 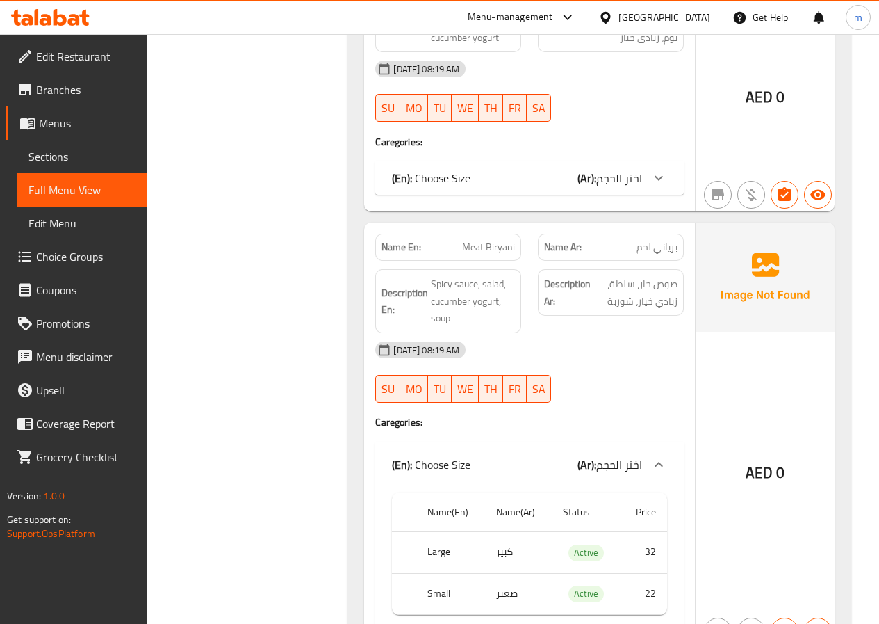 What do you see at coordinates (388, 389) in the screenshot?
I see `span: SU` at bounding box center [388, 389].